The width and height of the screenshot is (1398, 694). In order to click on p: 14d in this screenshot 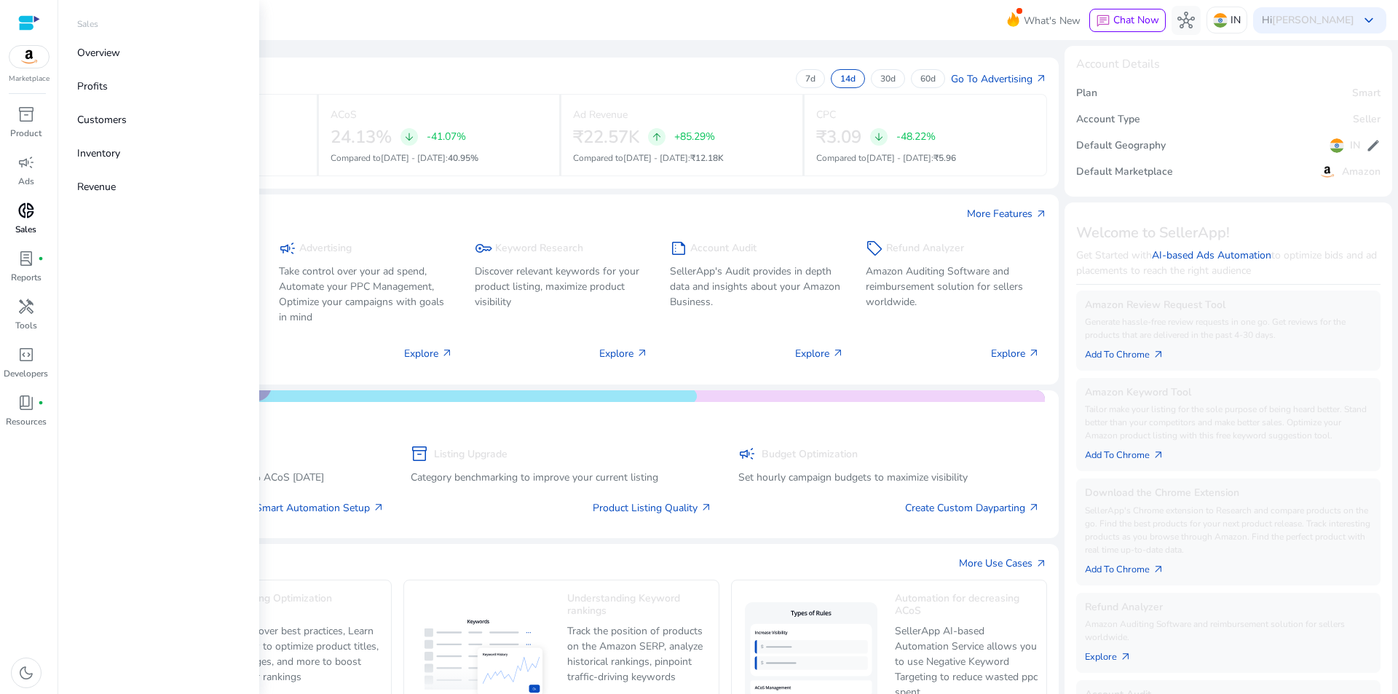, I will do `click(847, 79)`.